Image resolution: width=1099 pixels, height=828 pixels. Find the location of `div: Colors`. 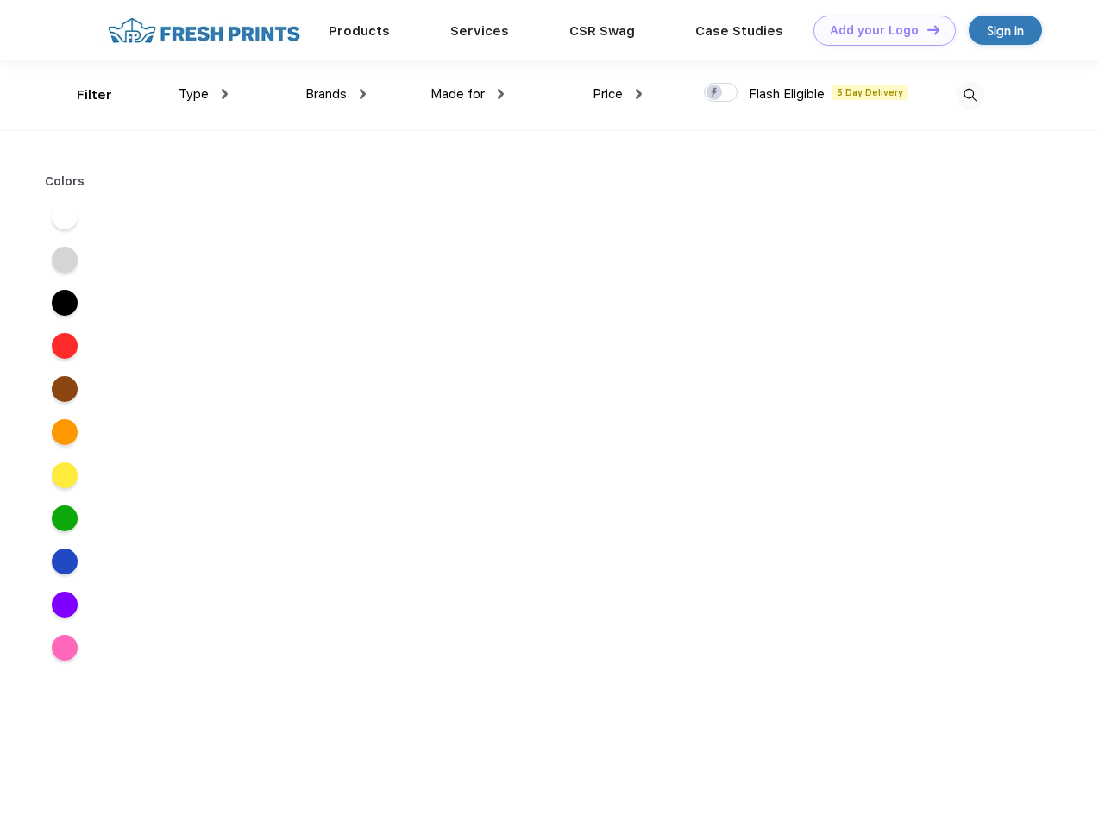

div: Colors is located at coordinates (65, 181).